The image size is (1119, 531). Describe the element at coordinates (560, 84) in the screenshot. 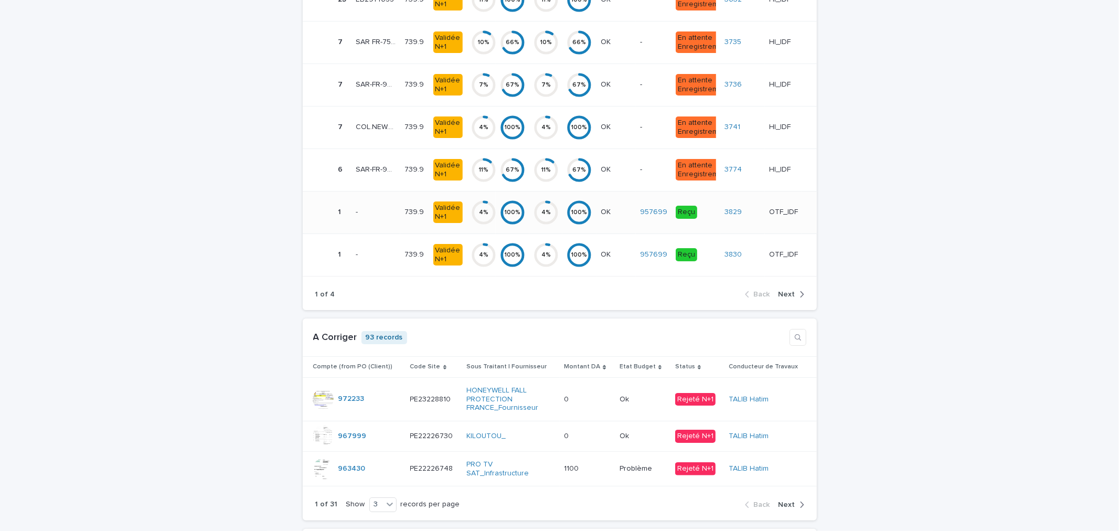

I see `tr: 77 SAR-FR-93-712315SAR-FR-93-712315 739.9739.9 Validée N+17%67%7%67%OKOK -En attente Enregistreme...` at that location.